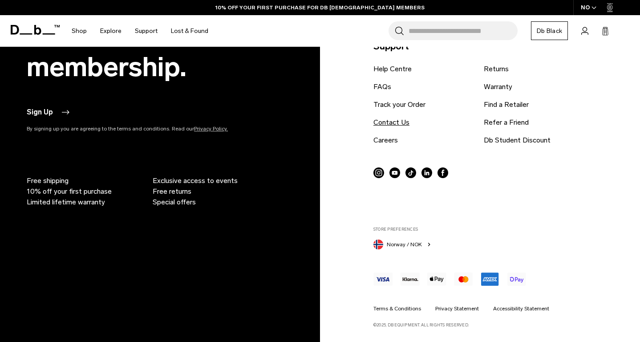 This screenshot has width=640, height=342. What do you see at coordinates (211, 129) in the screenshot?
I see `a: Privacy Policy.` at bounding box center [211, 129].